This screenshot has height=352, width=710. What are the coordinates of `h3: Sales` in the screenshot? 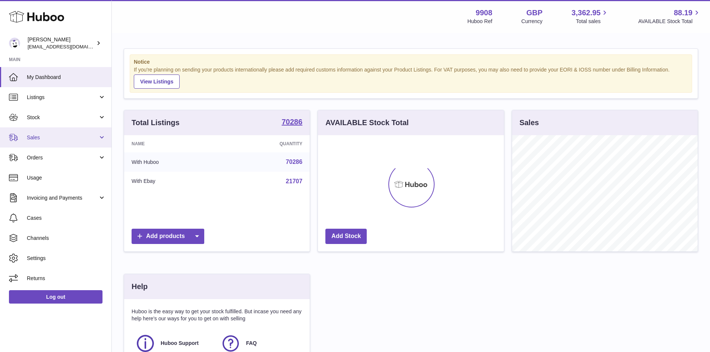 It's located at (529, 123).